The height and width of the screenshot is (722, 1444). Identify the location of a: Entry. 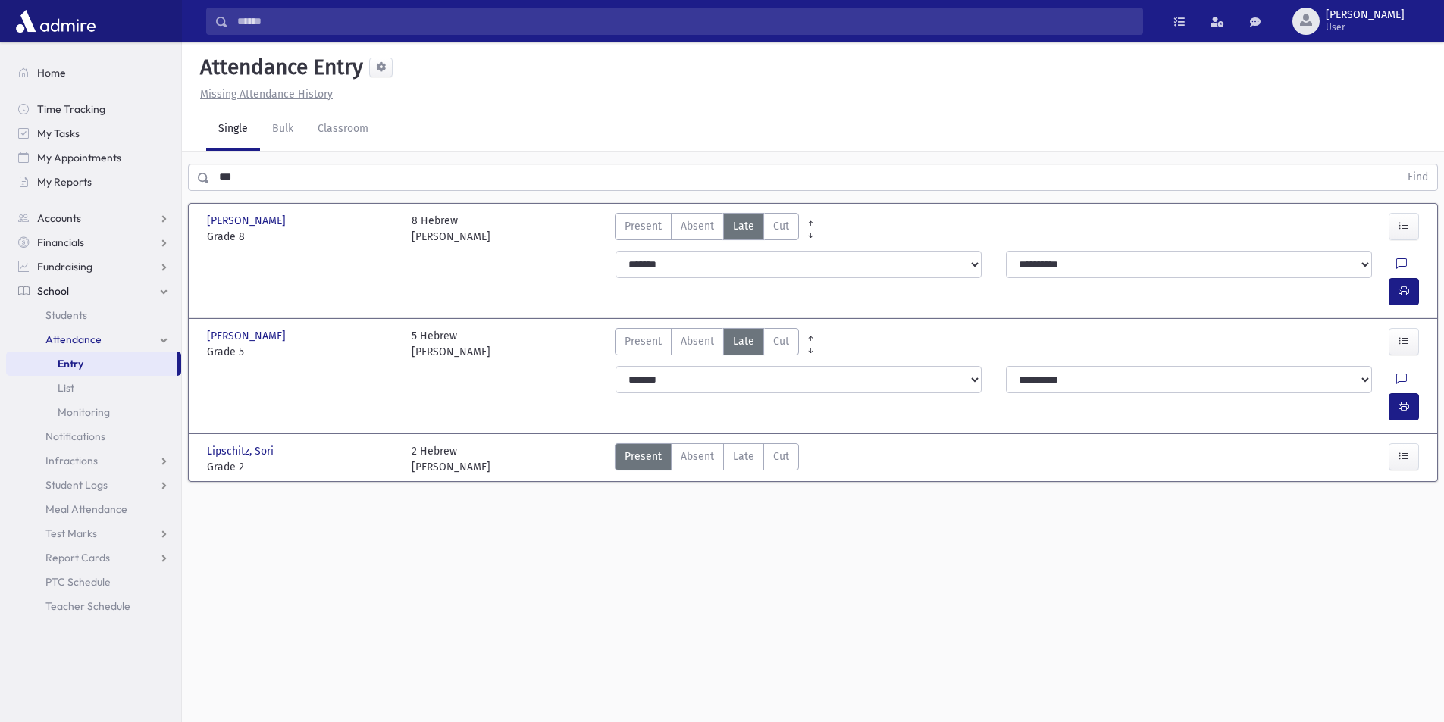
(91, 364).